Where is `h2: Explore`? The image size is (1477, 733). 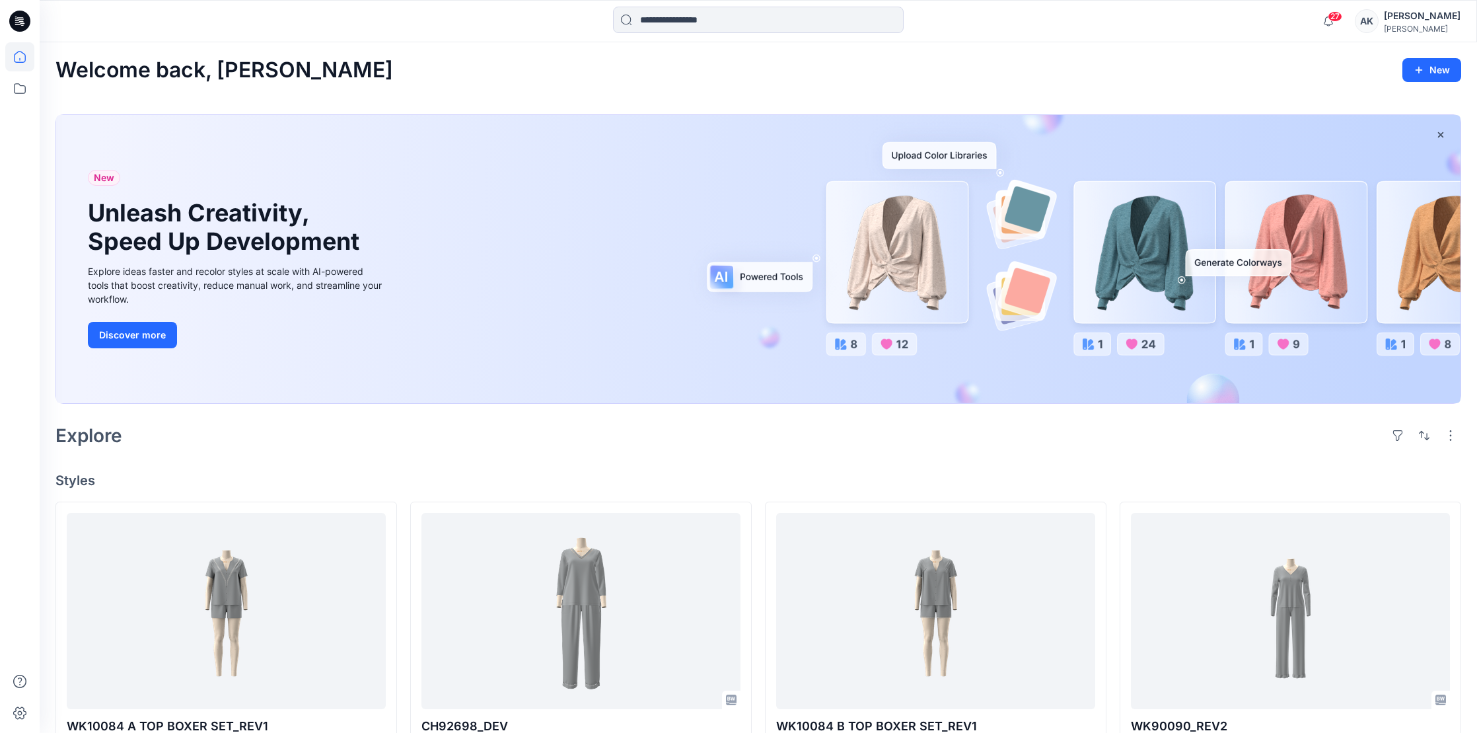
h2: Explore is located at coordinates (89, 435).